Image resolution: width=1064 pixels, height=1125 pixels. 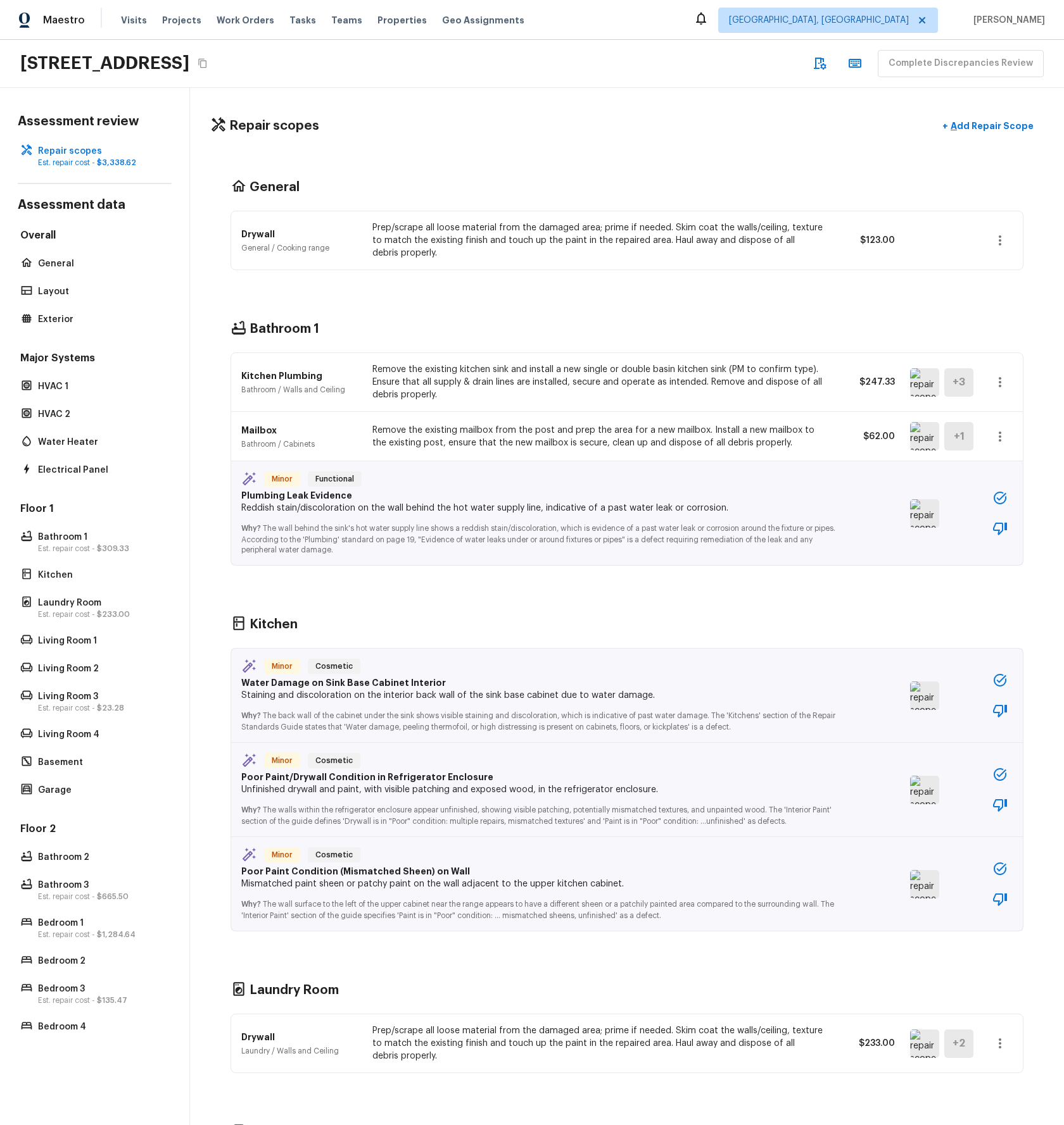 I want to click on span: $309.33, so click(x=113, y=549).